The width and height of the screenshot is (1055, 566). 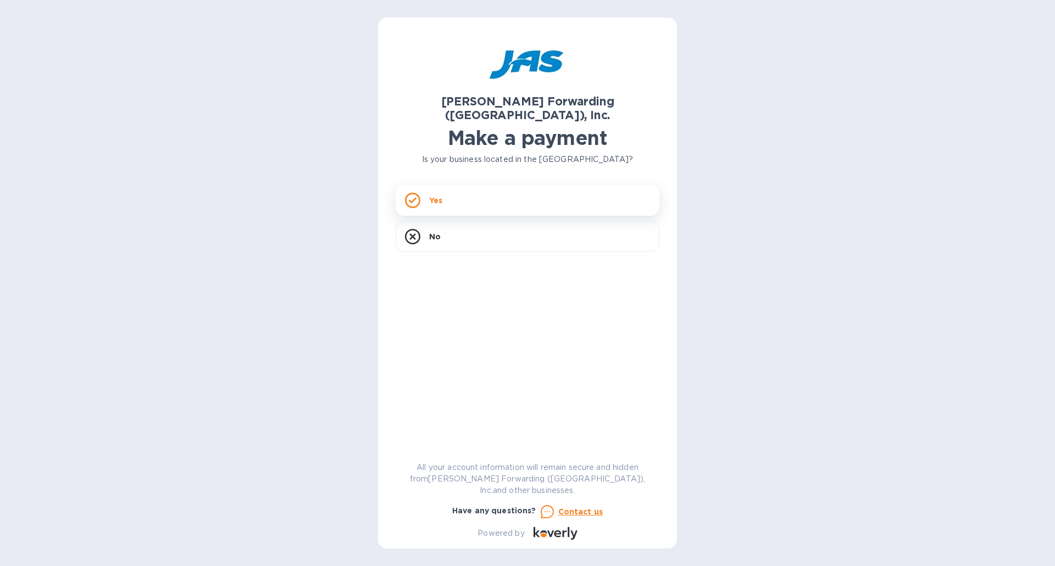 What do you see at coordinates (581, 512) in the screenshot?
I see `u: Contact us` at bounding box center [581, 512].